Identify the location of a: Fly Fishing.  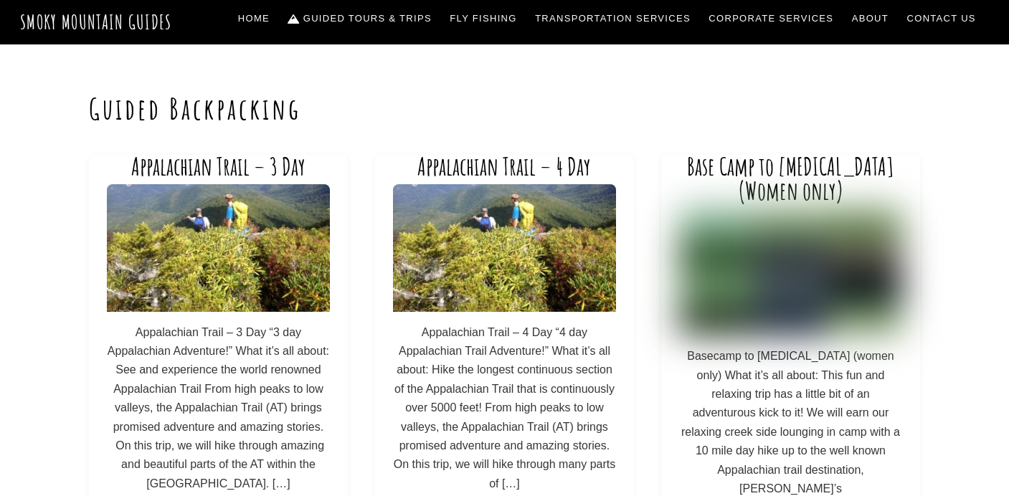
(483, 19).